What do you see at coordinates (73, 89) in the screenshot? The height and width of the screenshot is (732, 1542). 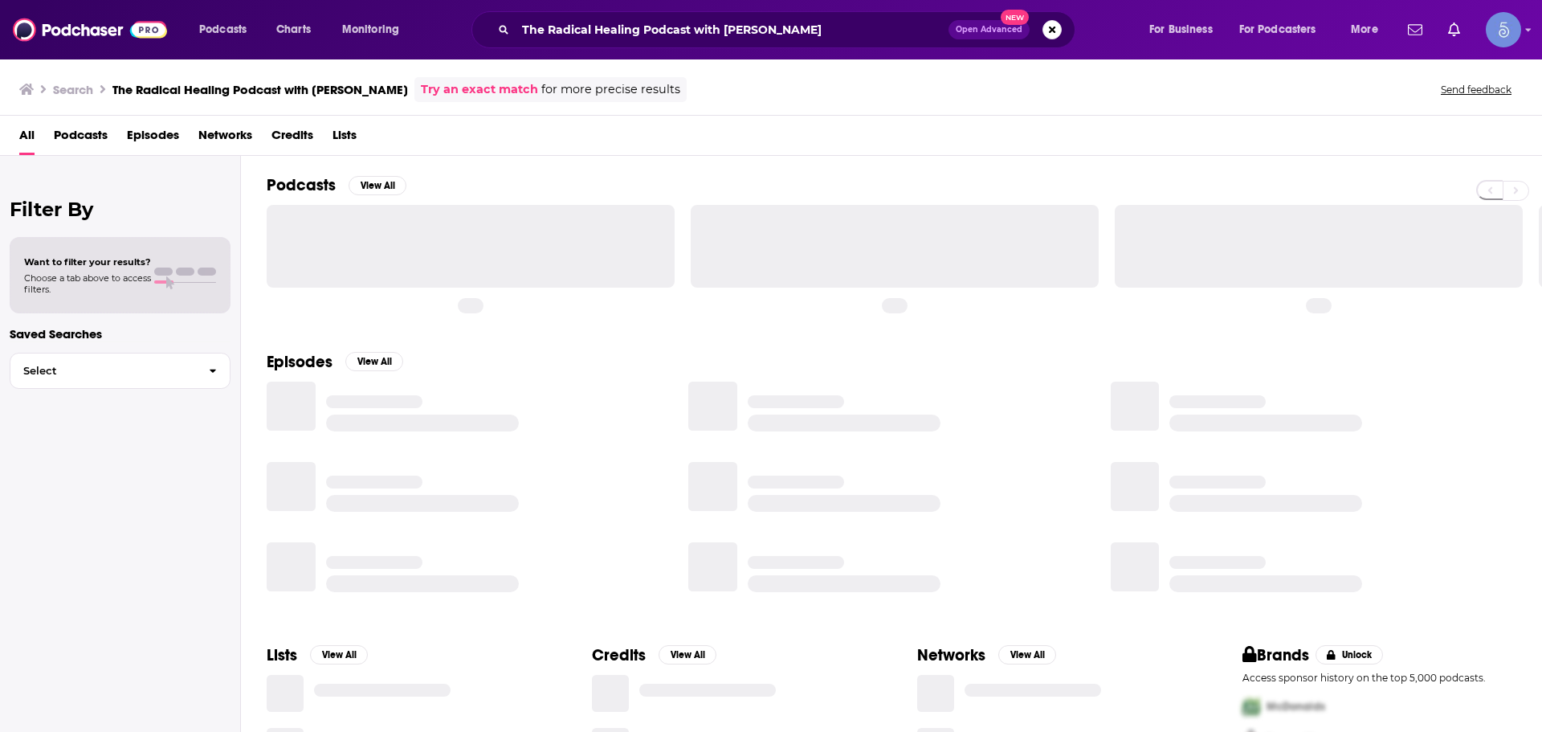 I see `h3: Search` at bounding box center [73, 89].